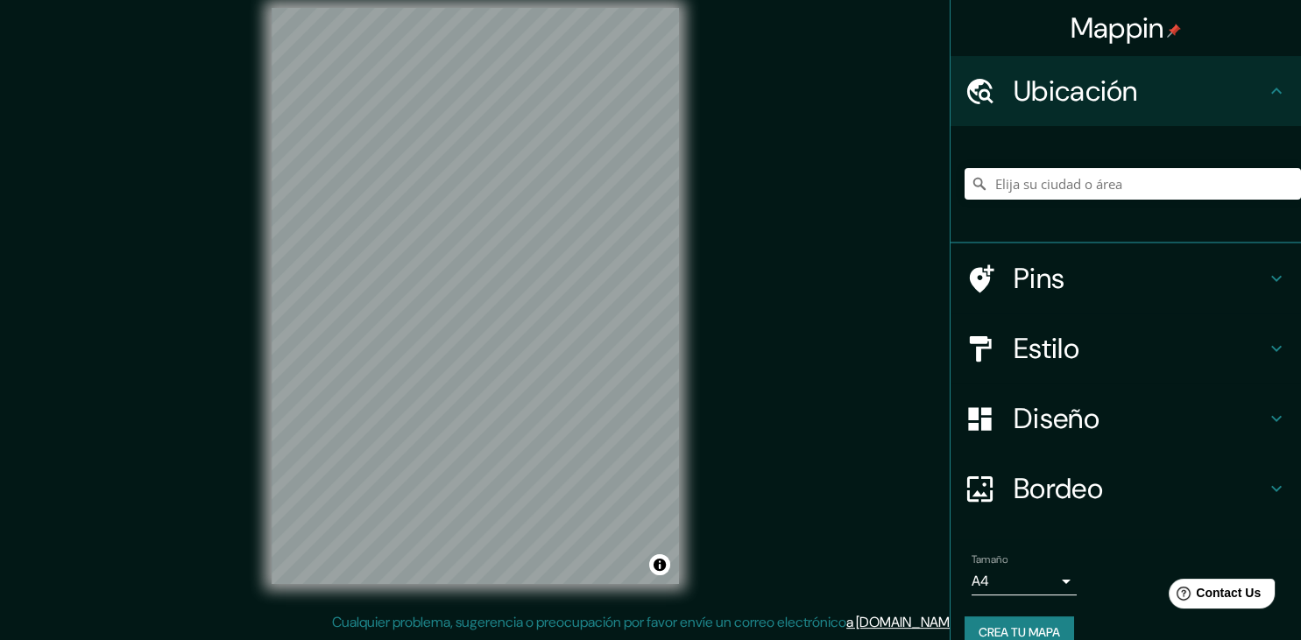  I want to click on input: Elija su ciudad o área, so click(1133, 184).